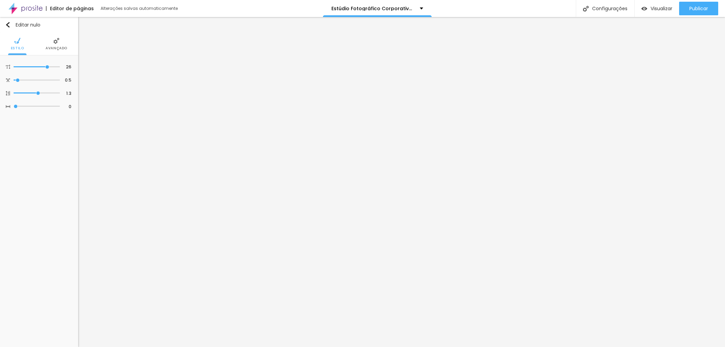  I want to click on img: view-1.svg, so click(644, 8).